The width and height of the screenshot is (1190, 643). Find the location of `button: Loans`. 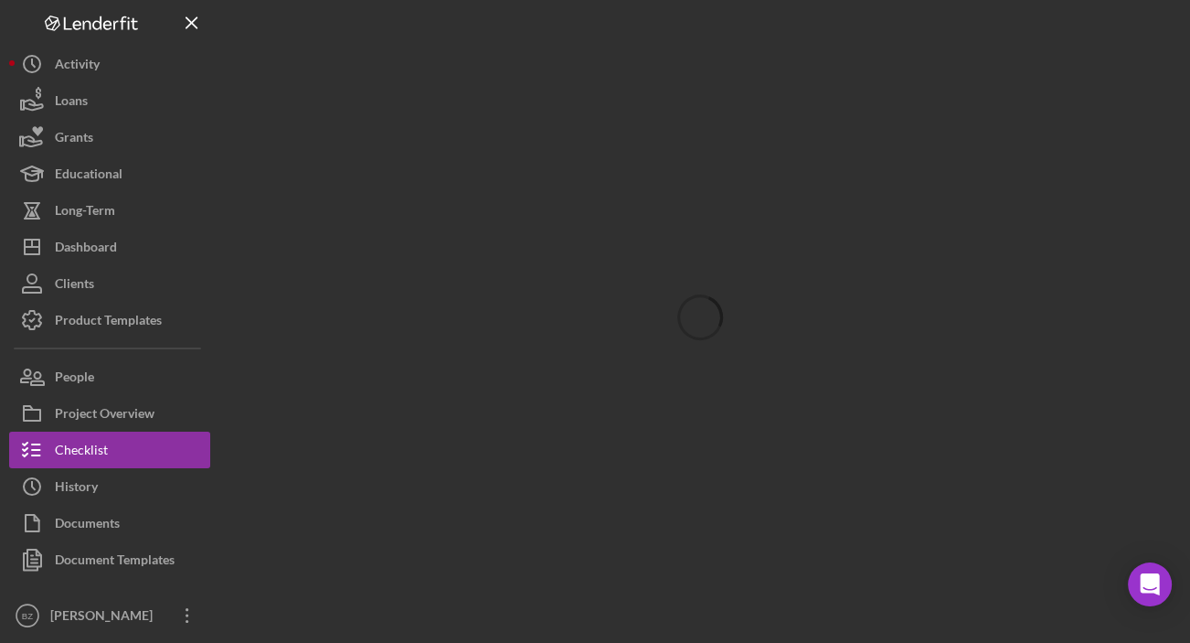

button: Loans is located at coordinates (110, 101).